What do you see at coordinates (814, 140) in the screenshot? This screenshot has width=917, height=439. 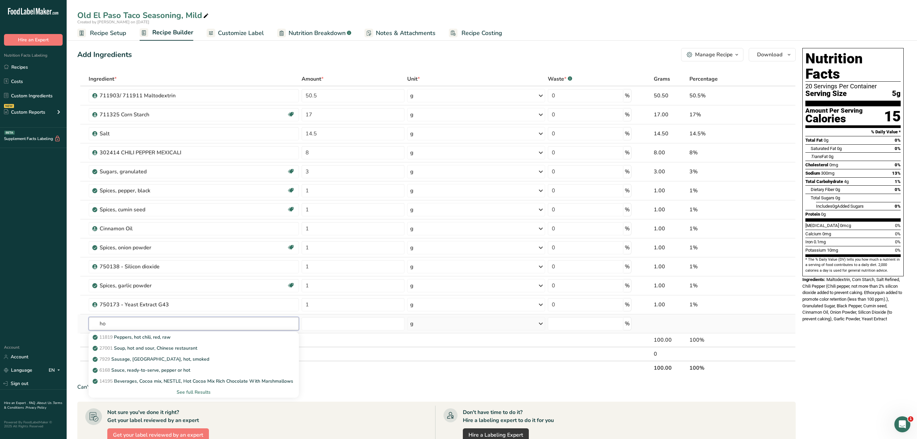 I see `span: Total Fat` at bounding box center [814, 140].